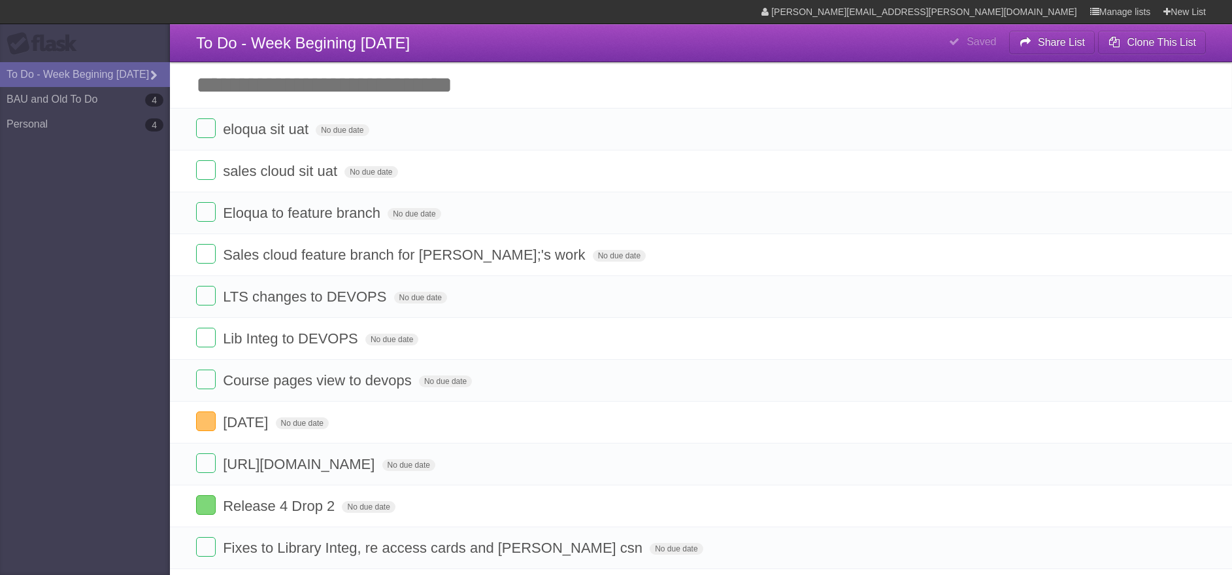  What do you see at coordinates (1062, 42) in the screenshot?
I see `b: Share List` at bounding box center [1062, 42].